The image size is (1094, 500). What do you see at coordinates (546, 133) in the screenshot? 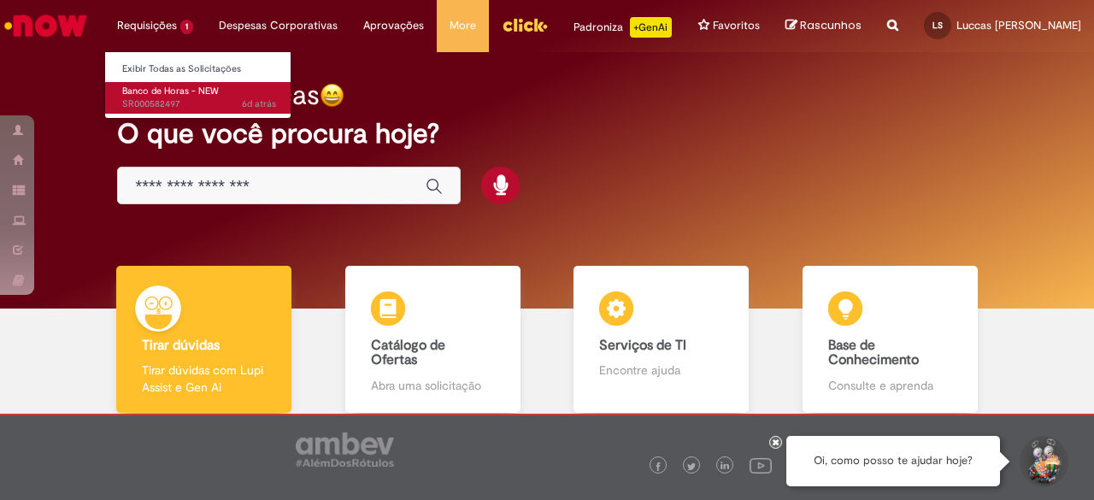
I see `h2: O que você procura hoje?` at bounding box center [546, 133].